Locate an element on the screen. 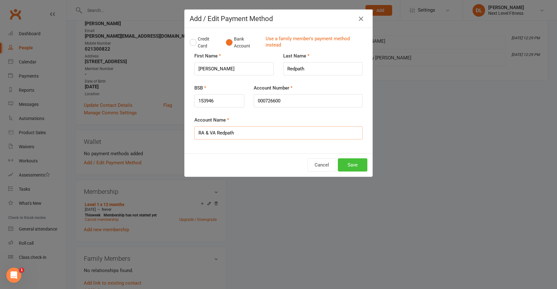  span: 1 is located at coordinates (22, 270).